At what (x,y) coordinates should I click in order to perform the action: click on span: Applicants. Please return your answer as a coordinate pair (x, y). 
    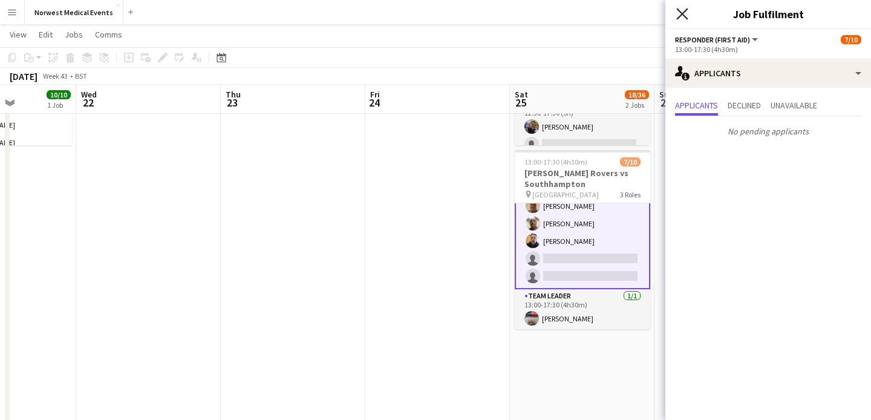
    Looking at the image, I should click on (697, 105).